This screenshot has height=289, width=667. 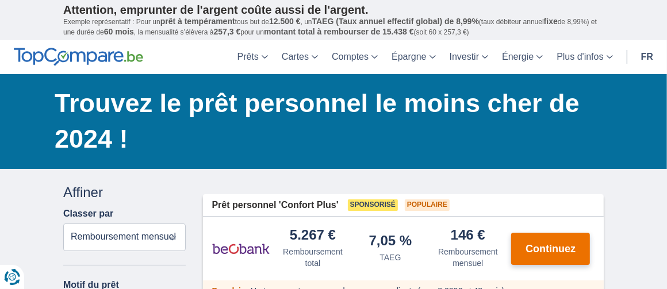 What do you see at coordinates (198, 21) in the screenshot?
I see `span: prêt à tempérament` at bounding box center [198, 21].